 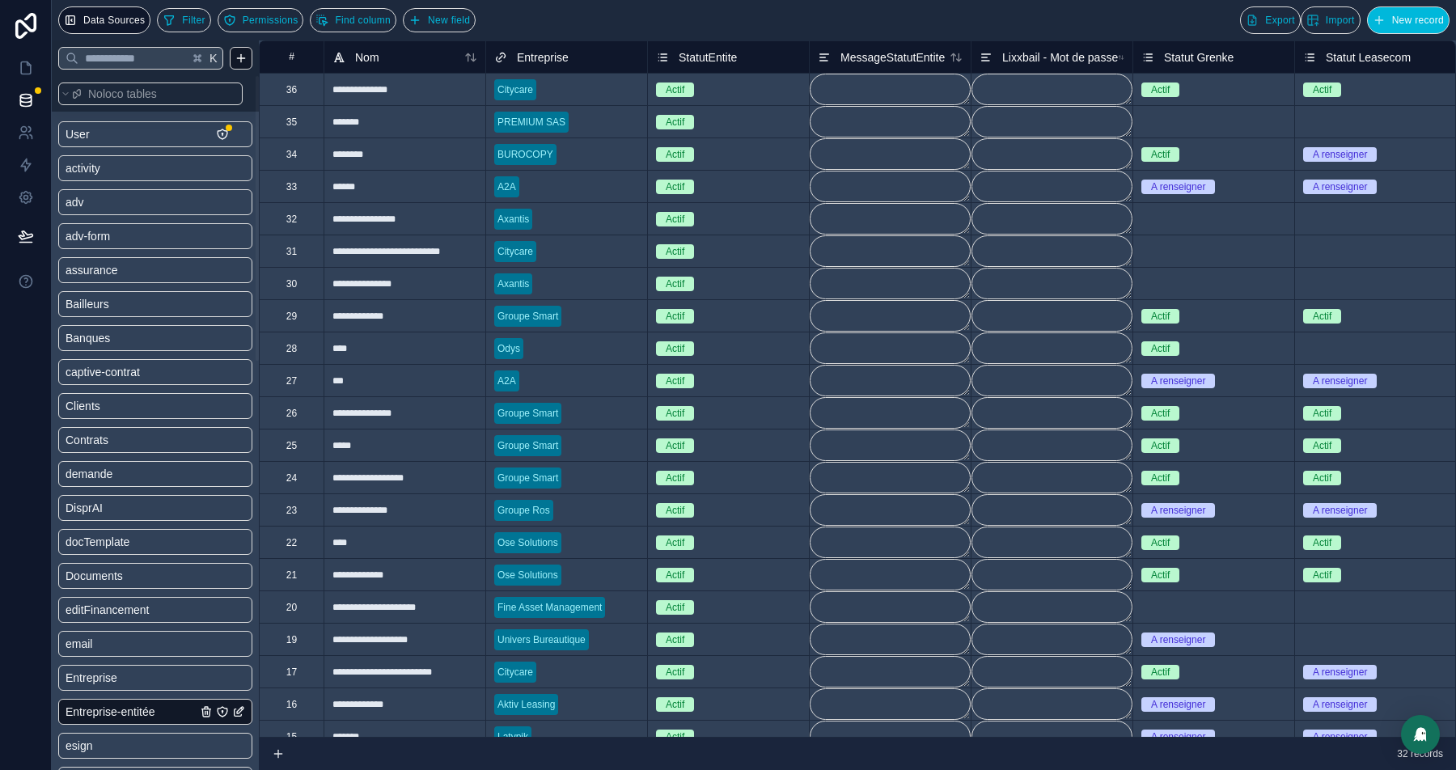 What do you see at coordinates (131, 712) in the screenshot?
I see `a: Entreprise-entitée` at bounding box center [131, 712].